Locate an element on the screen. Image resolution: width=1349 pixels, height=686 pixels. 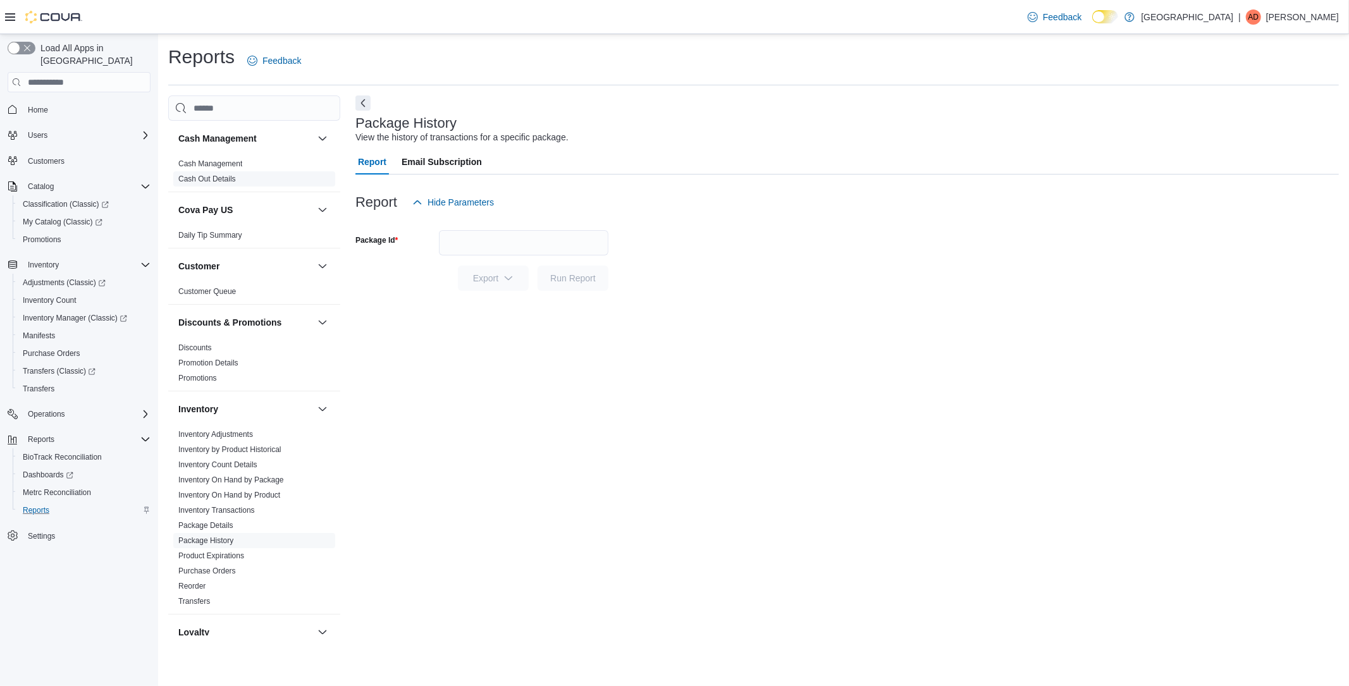
span: BioTrack Reconciliation is located at coordinates (62, 457).